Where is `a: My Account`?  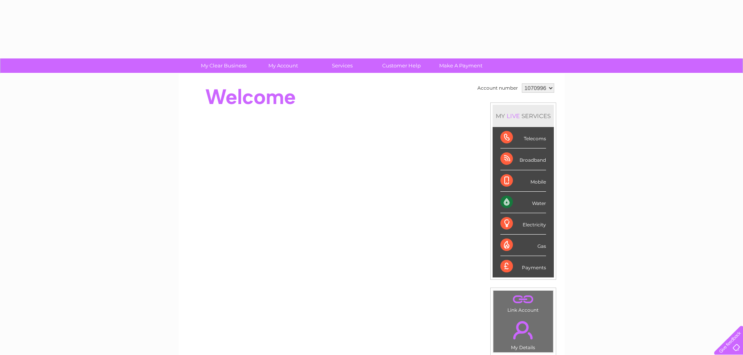 a: My Account is located at coordinates (283, 65).